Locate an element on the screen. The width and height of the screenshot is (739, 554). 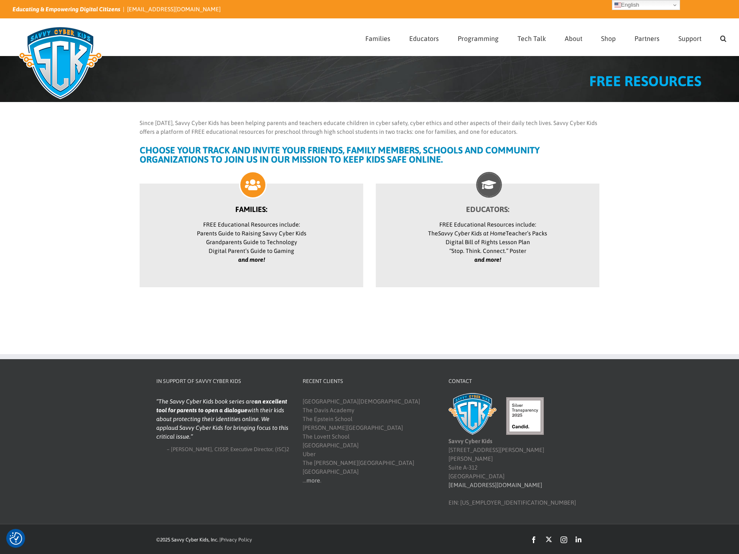
img: Revisit consent button is located at coordinates (16, 538).